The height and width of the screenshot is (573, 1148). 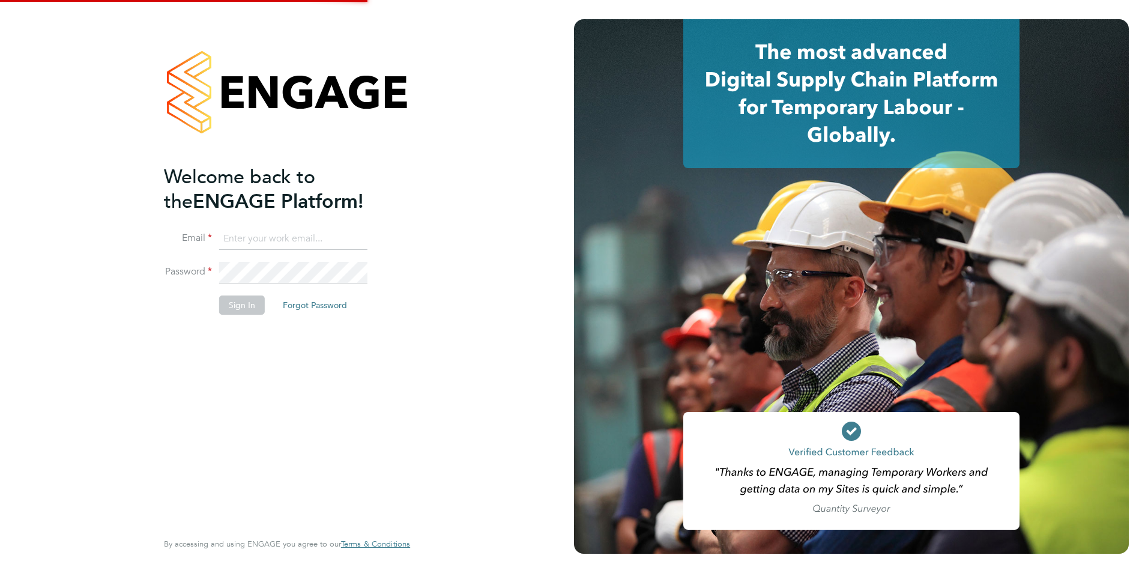 I want to click on a: Terms & Conditions, so click(x=375, y=544).